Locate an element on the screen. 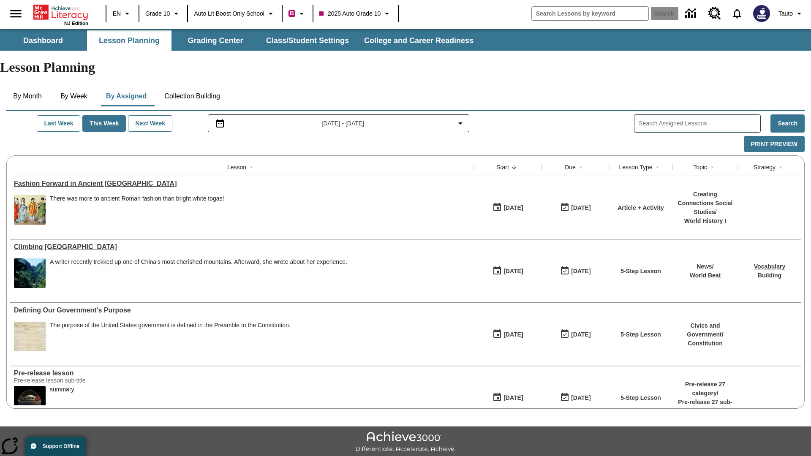 This screenshot has width=811, height=456. div: Defining Our Government's Purpose is located at coordinates (242, 310).